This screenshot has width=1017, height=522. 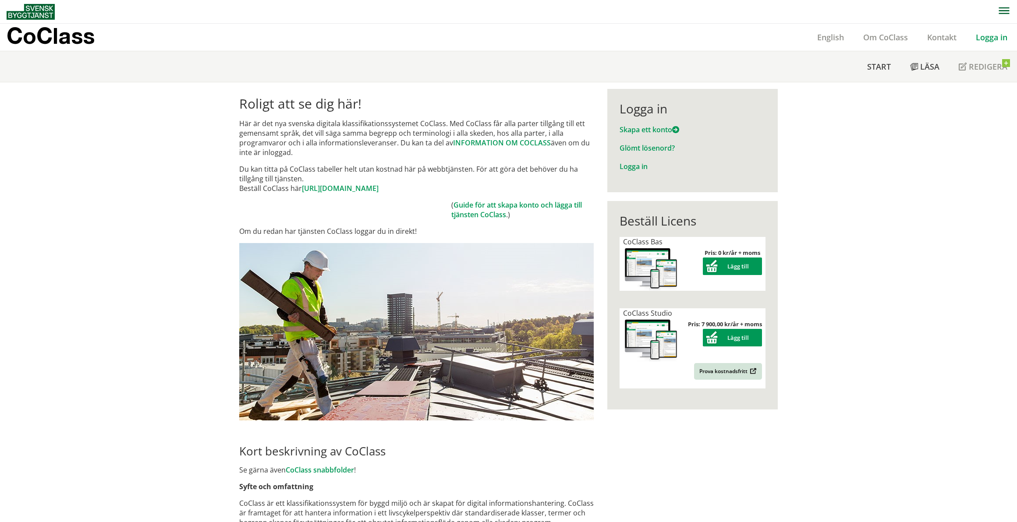 What do you see at coordinates (31, 12) in the screenshot?
I see `img: Svensk Byggtjänst` at bounding box center [31, 12].